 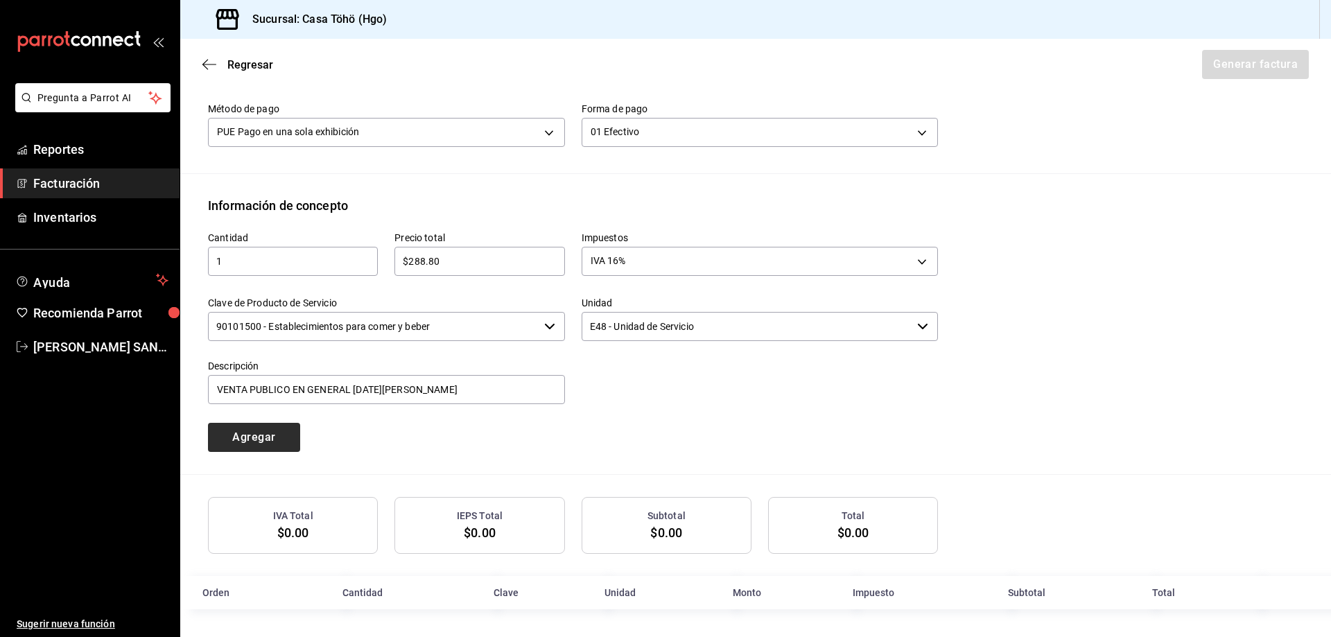 I want to click on label: Método de pago, so click(x=386, y=108).